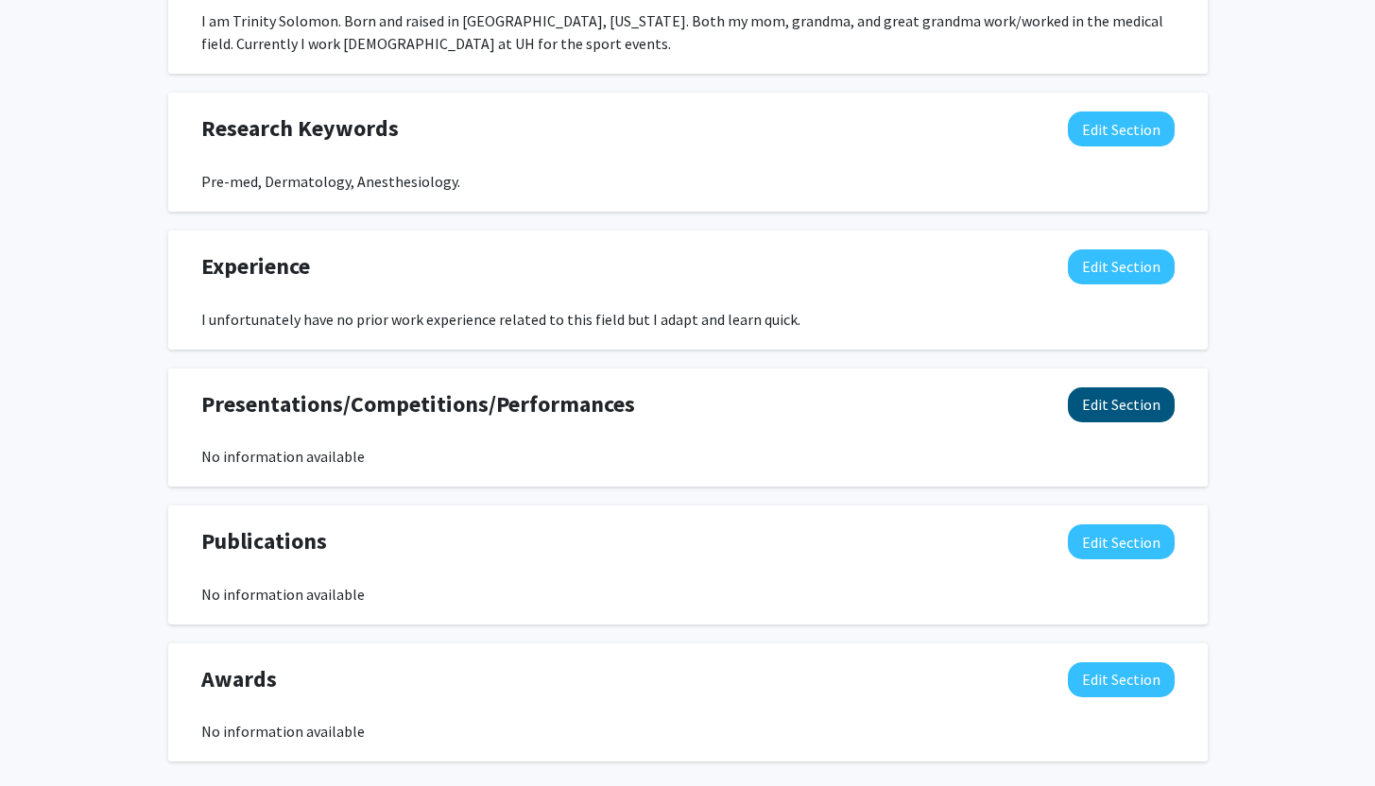 The width and height of the screenshot is (1375, 786). Describe the element at coordinates (1121, 404) in the screenshot. I see `button: Edit Presentations/Competitions/Performances` at that location.